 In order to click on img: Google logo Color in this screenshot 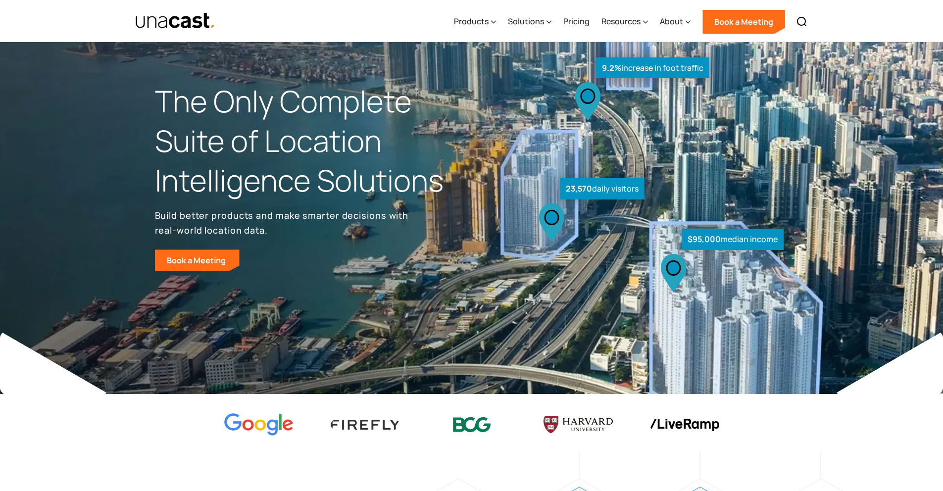, I will do `click(259, 425)`.